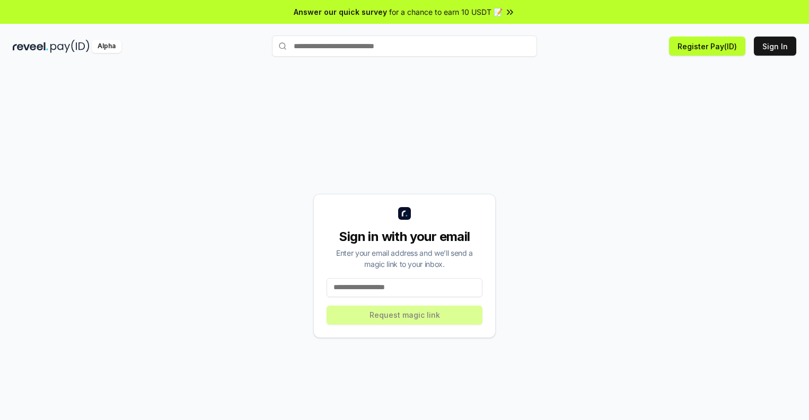 This screenshot has height=420, width=809. Describe the element at coordinates (405, 237) in the screenshot. I see `div: Sign in with your email` at that location.